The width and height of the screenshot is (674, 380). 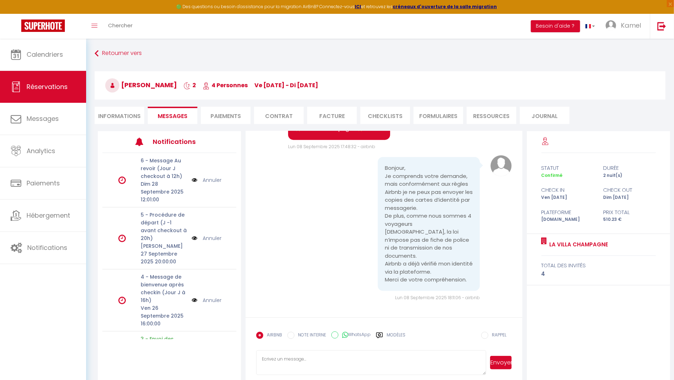 I want to click on li: Ressources, so click(x=492, y=115).